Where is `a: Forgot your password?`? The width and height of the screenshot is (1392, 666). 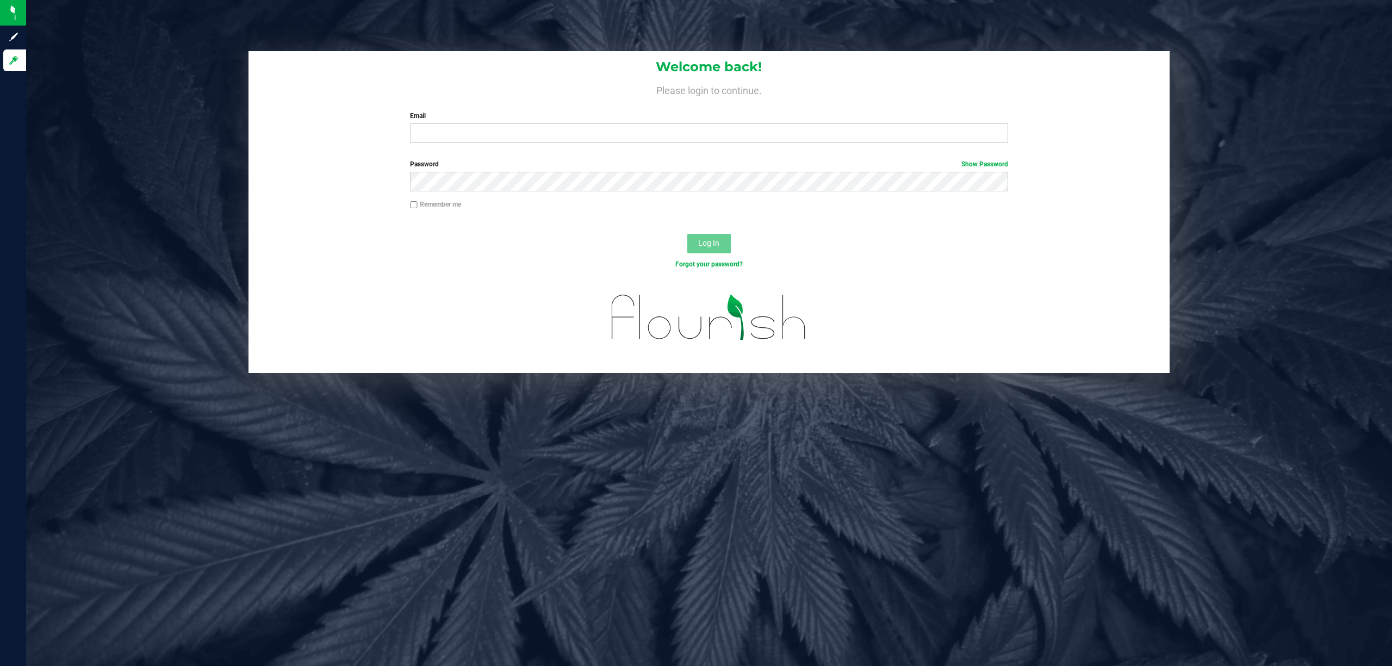 a: Forgot your password? is located at coordinates (709, 264).